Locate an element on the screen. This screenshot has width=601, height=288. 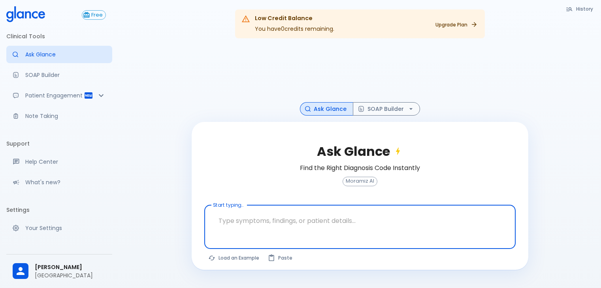
div: You have 0 credits remaining. is located at coordinates (294, 24).